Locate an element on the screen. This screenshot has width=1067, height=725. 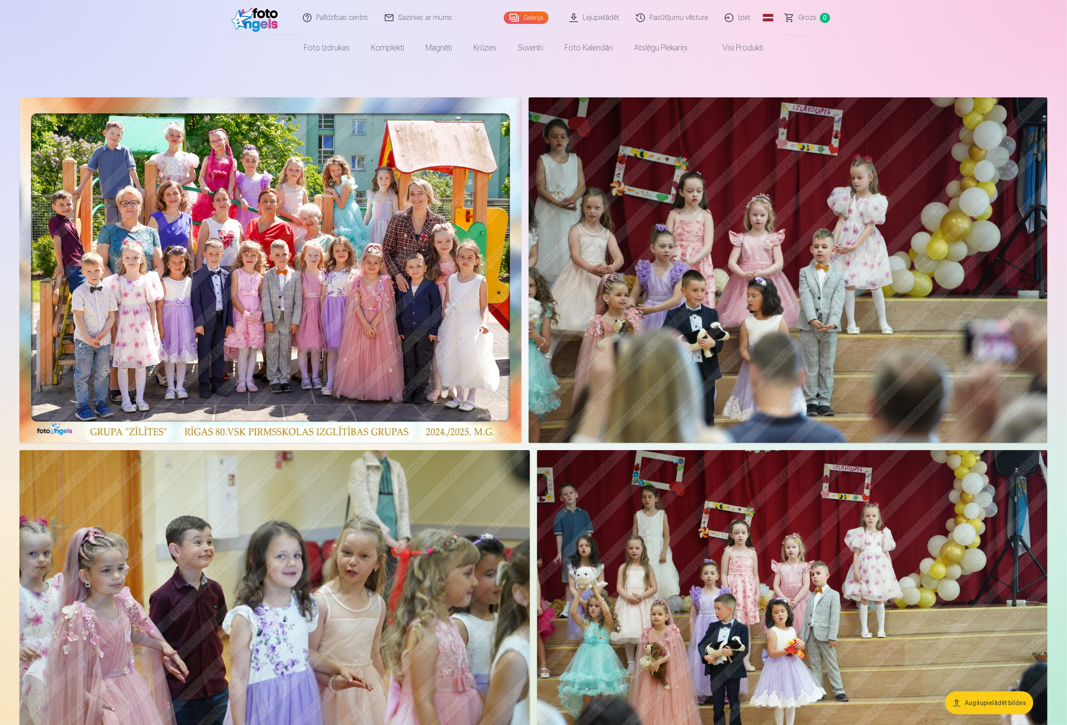
a: Atslēgu piekariņi is located at coordinates (660, 48).